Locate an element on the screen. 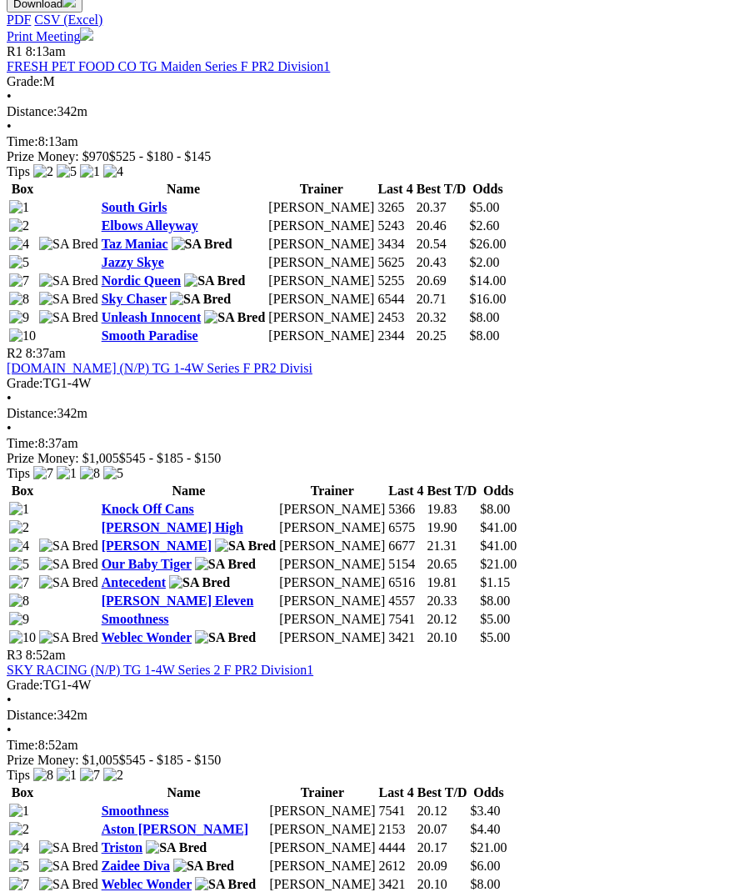 The width and height of the screenshot is (739, 892). div: Prize Money: $1,005 is located at coordinates (369, 458).